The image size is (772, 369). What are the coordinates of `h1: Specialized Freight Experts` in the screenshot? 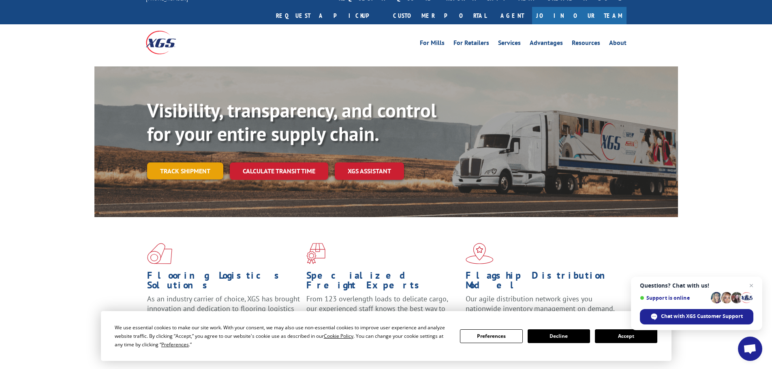 It's located at (383, 283).